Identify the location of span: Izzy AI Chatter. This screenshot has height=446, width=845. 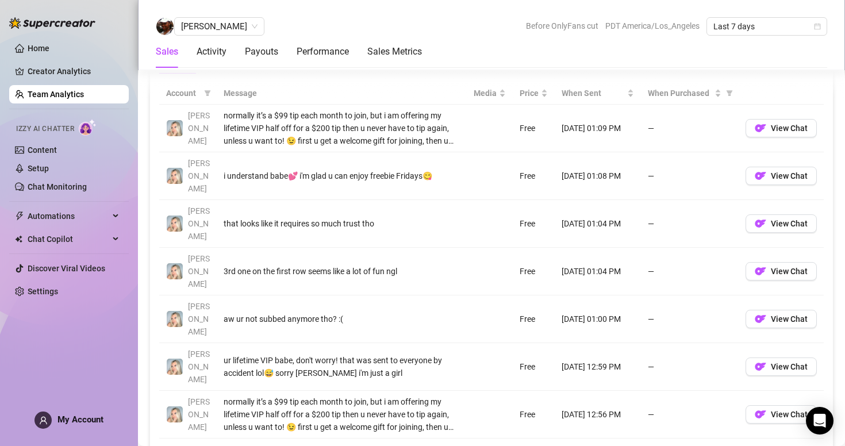
(45, 129).